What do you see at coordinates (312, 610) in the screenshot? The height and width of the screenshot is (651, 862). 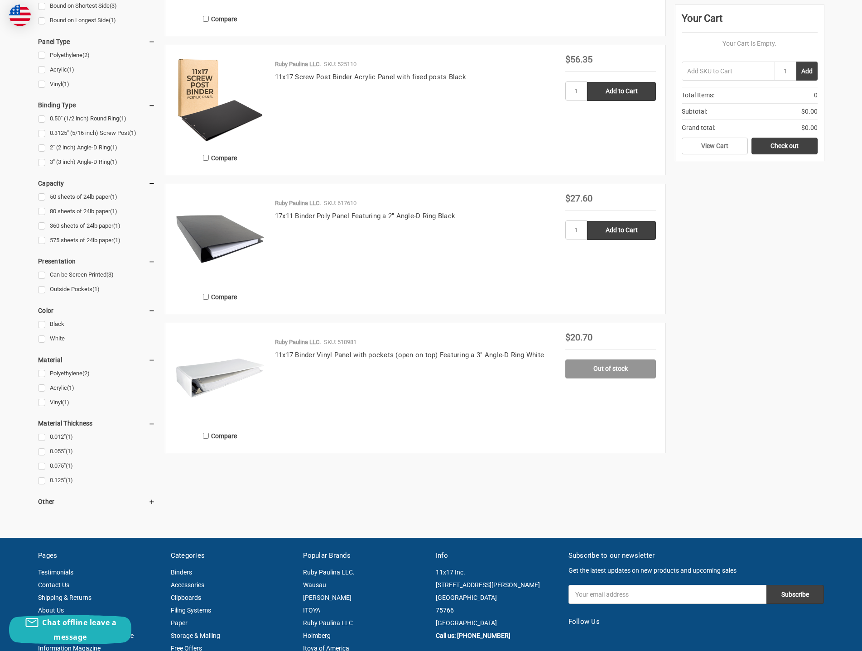 I see `a: ITOYA` at bounding box center [312, 610].